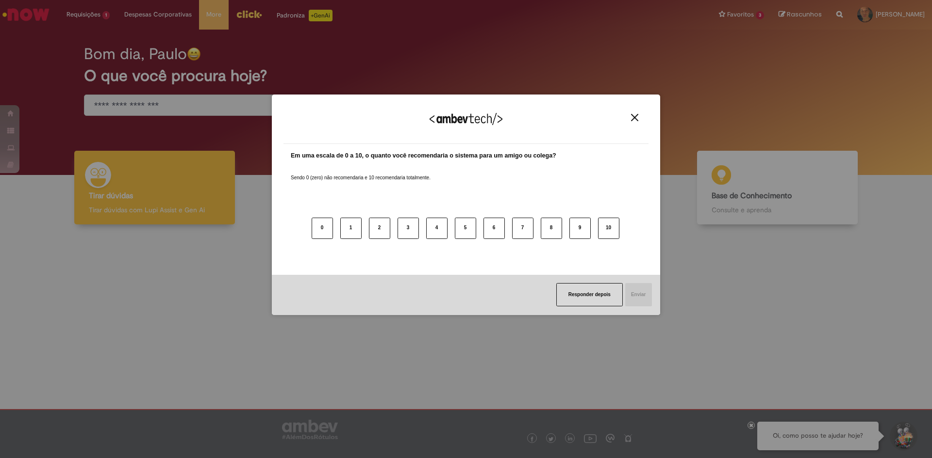  Describe the element at coordinates (437, 229) in the screenshot. I see `button: 4` at that location.